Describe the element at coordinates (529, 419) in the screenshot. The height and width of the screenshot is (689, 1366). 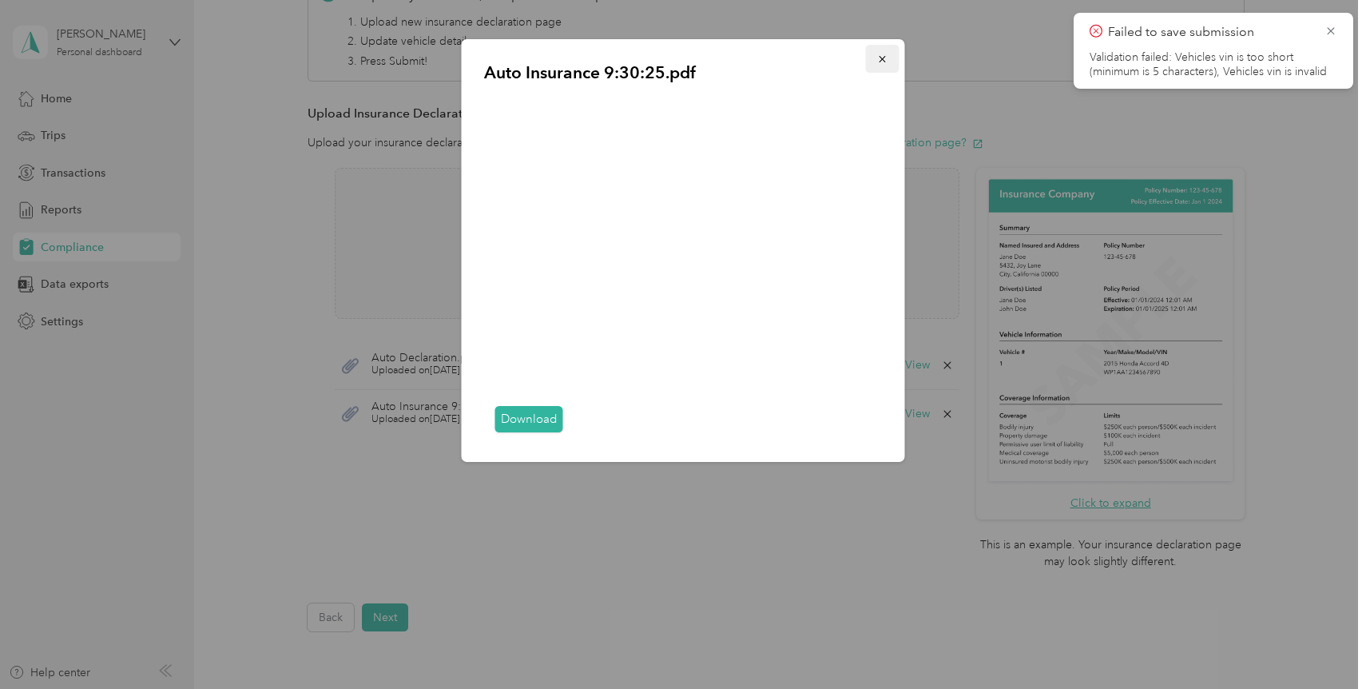
I see `a: Download` at that location.